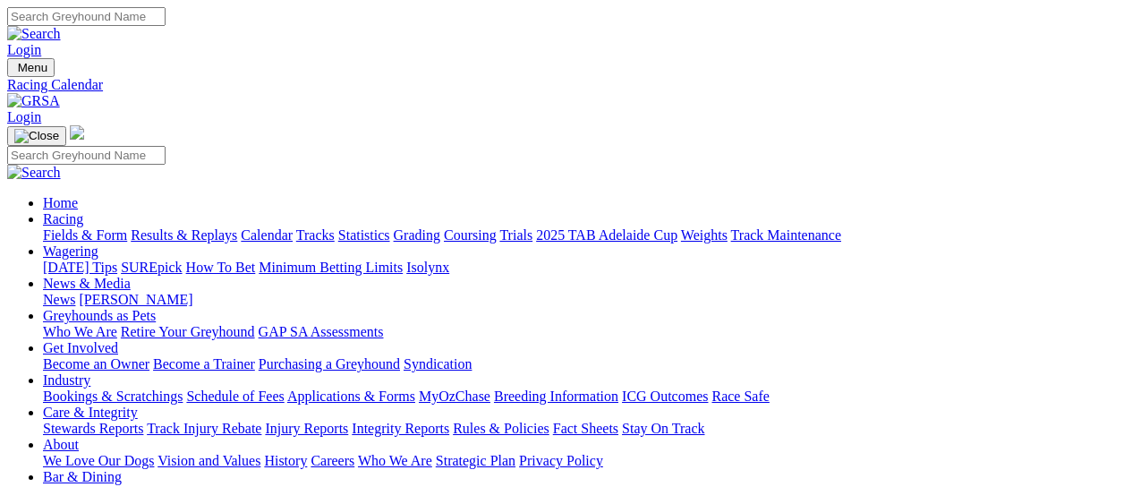  What do you see at coordinates (455, 395) in the screenshot?
I see `a: MyOzChase` at bounding box center [455, 395].